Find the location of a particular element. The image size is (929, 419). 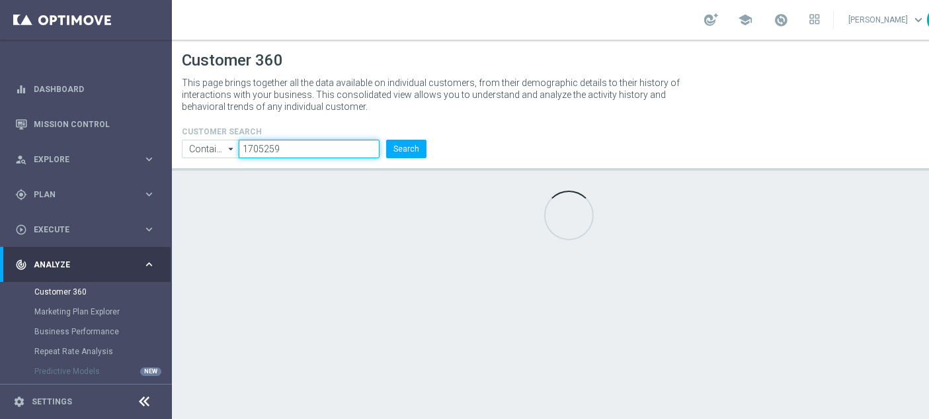

i: person_search is located at coordinates (21, 159).